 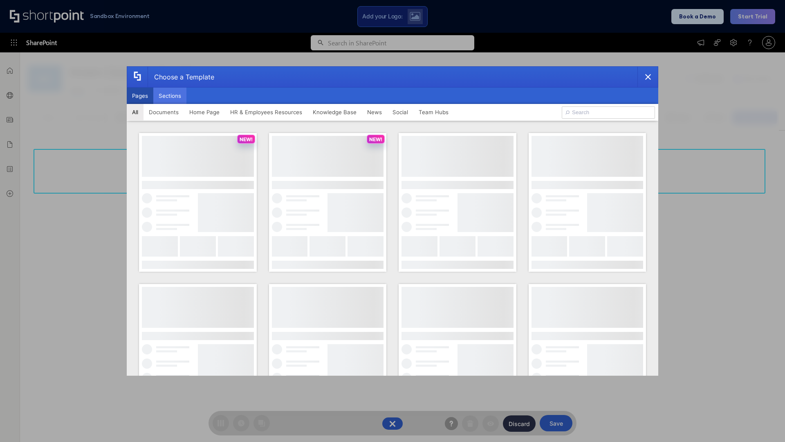 I want to click on button: Team Hubs, so click(x=433, y=112).